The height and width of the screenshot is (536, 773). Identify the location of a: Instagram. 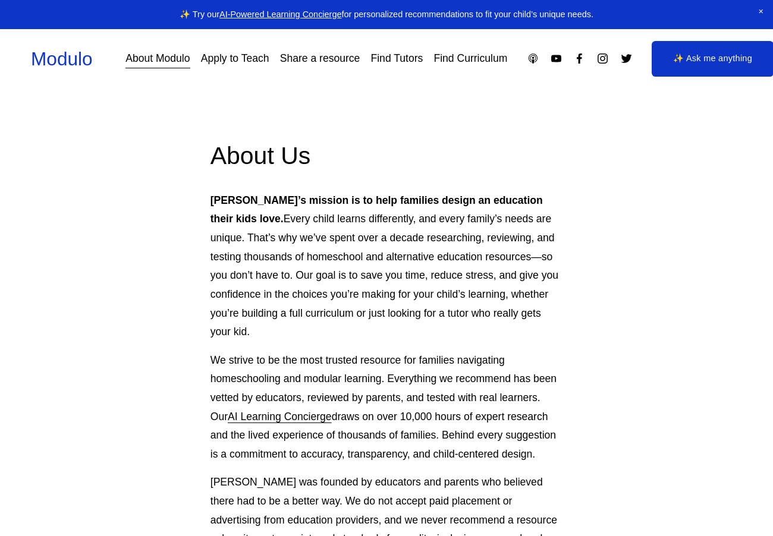
(602, 58).